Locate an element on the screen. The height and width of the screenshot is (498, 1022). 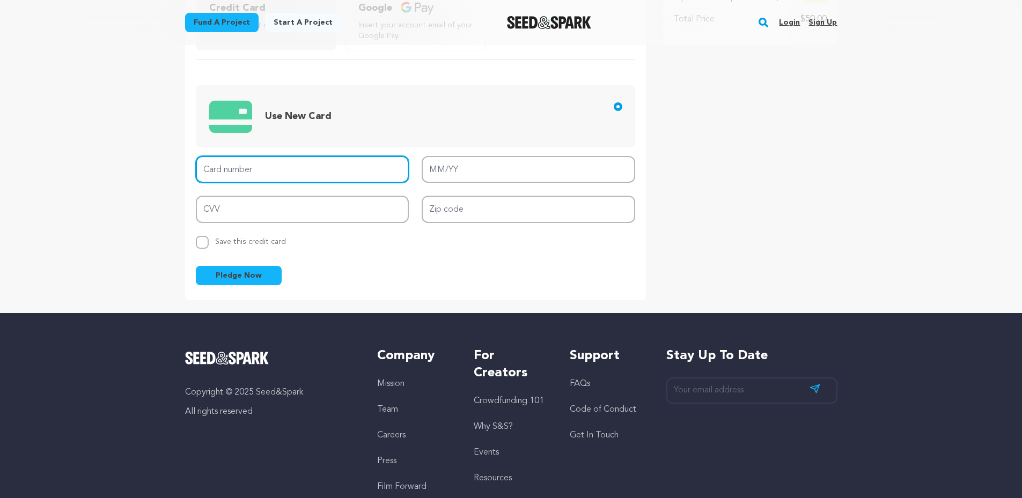
button: Pledge Now is located at coordinates (239, 276).